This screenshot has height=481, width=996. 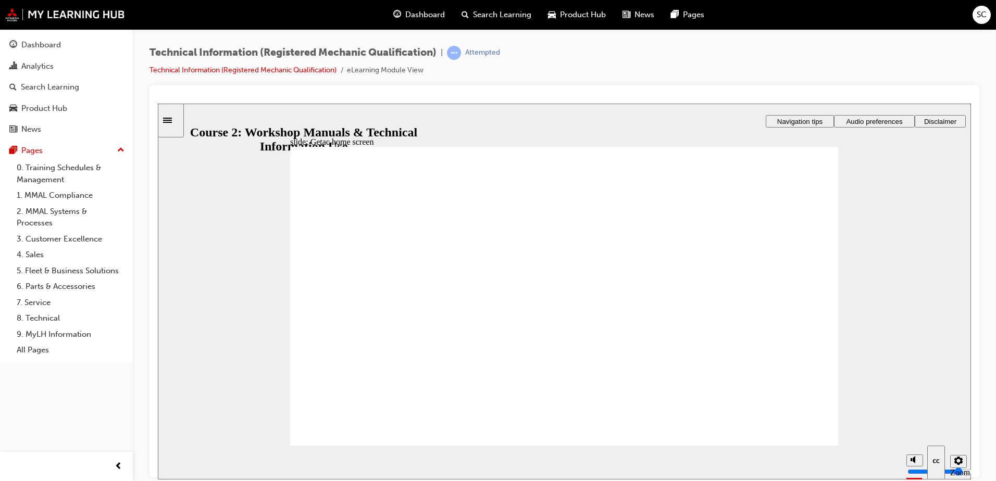 What do you see at coordinates (38, 66) in the screenshot?
I see `div: Analytics` at bounding box center [38, 66].